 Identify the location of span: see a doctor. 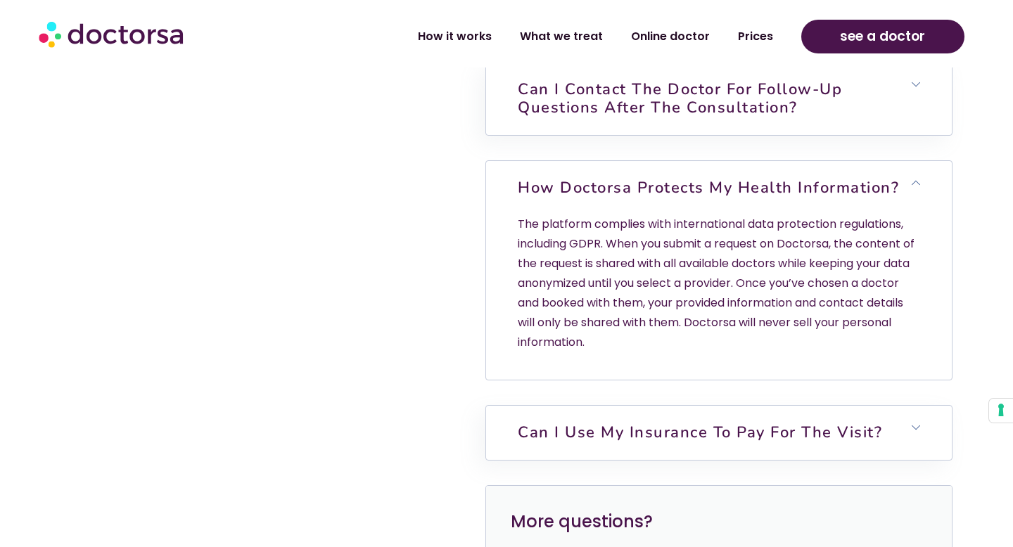
(882, 37).